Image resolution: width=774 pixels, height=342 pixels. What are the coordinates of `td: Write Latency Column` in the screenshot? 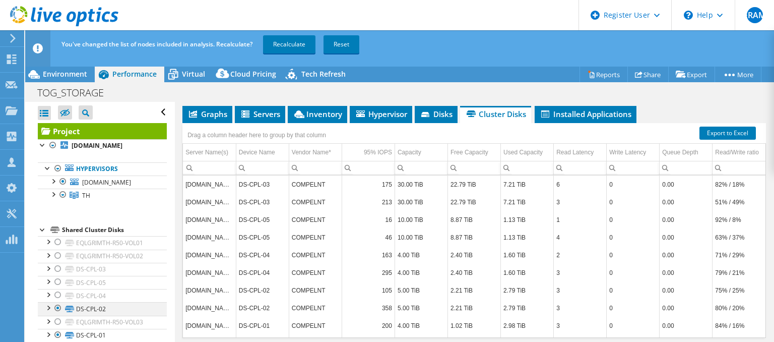 It's located at (633, 152).